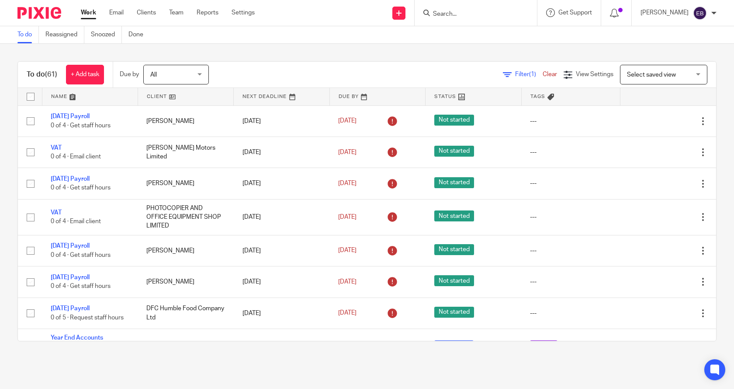 The image size is (734, 389). Describe the element at coordinates (472, 14) in the screenshot. I see `input: Search` at that location.